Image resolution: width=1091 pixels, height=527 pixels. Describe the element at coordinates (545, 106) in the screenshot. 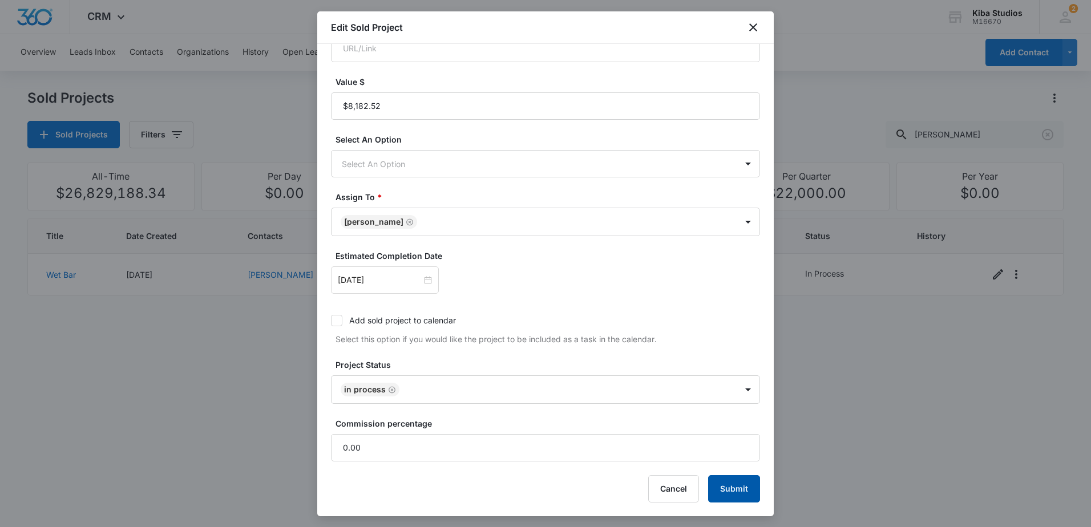

I see `input: Value $` at that location.